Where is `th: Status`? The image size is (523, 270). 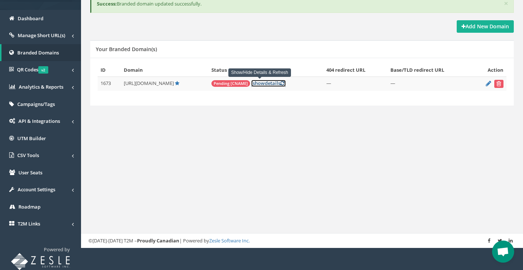
th: Status is located at coordinates (265, 70).